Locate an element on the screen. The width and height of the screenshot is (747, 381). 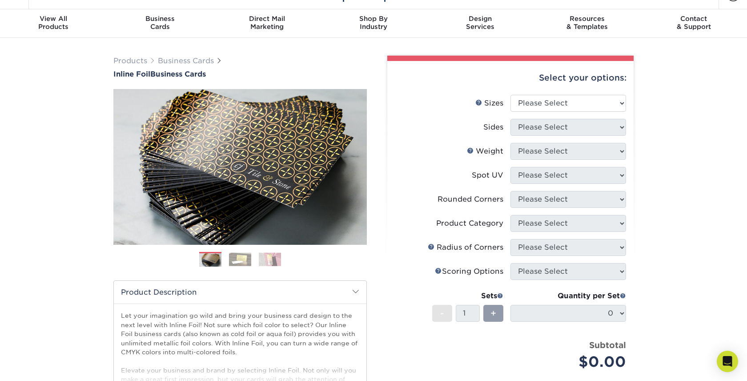
img: Inline Foil 01 is located at coordinates (240, 167).